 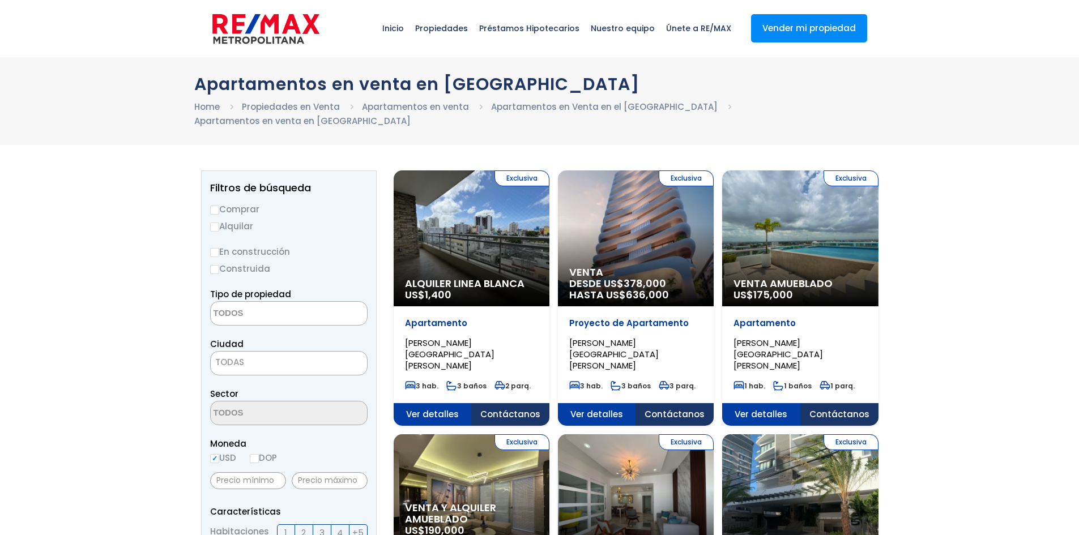 I want to click on span: Alquiler Linea Blanca, so click(x=471, y=284).